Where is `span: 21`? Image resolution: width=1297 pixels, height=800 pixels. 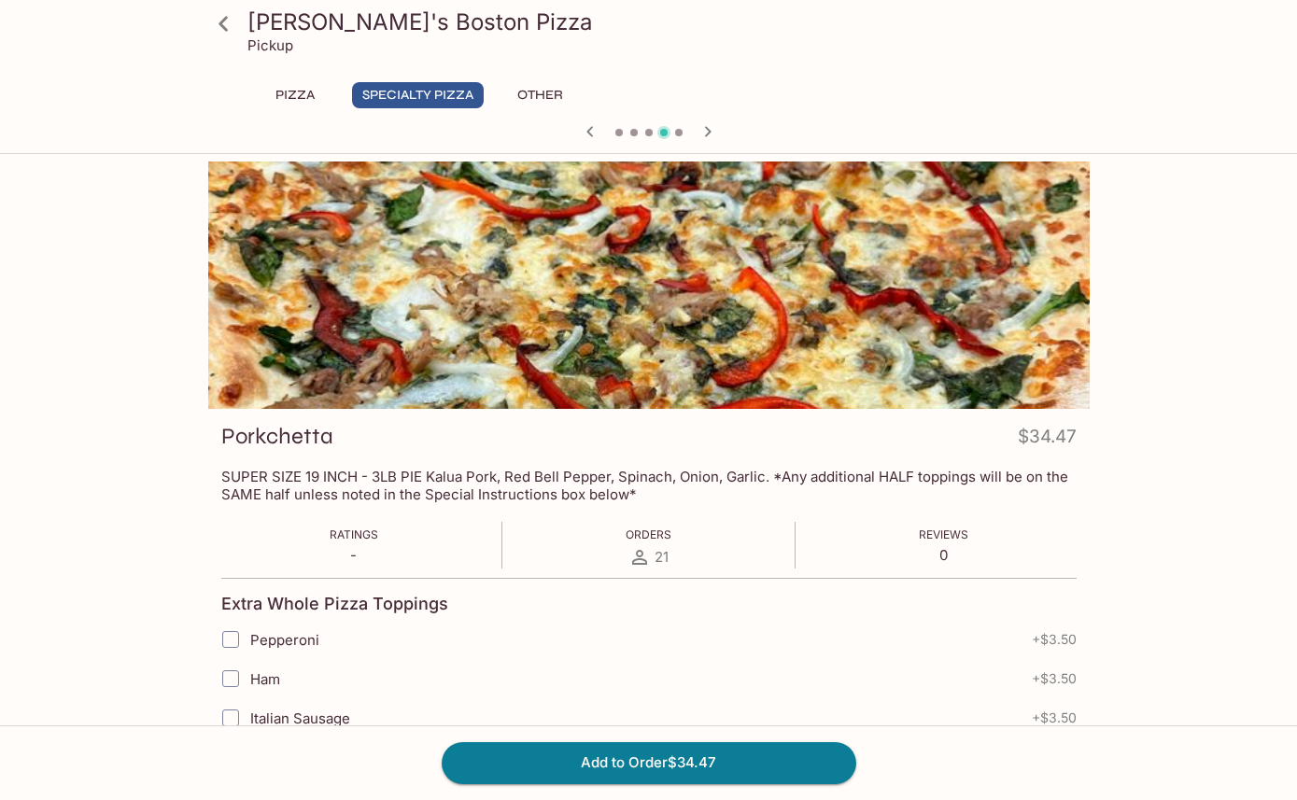 span: 21 is located at coordinates (661, 556).